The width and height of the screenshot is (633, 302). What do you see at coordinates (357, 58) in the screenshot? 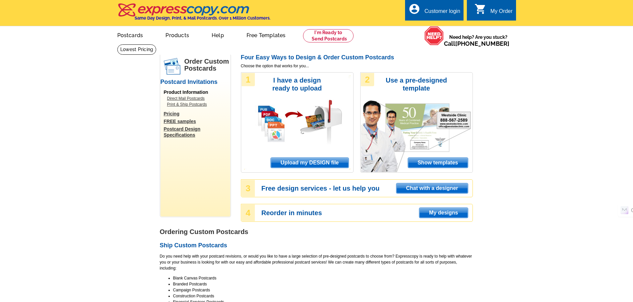
I see `h2: Four Easy Ways to Design & Order Custom Postcards` at bounding box center [357, 58].